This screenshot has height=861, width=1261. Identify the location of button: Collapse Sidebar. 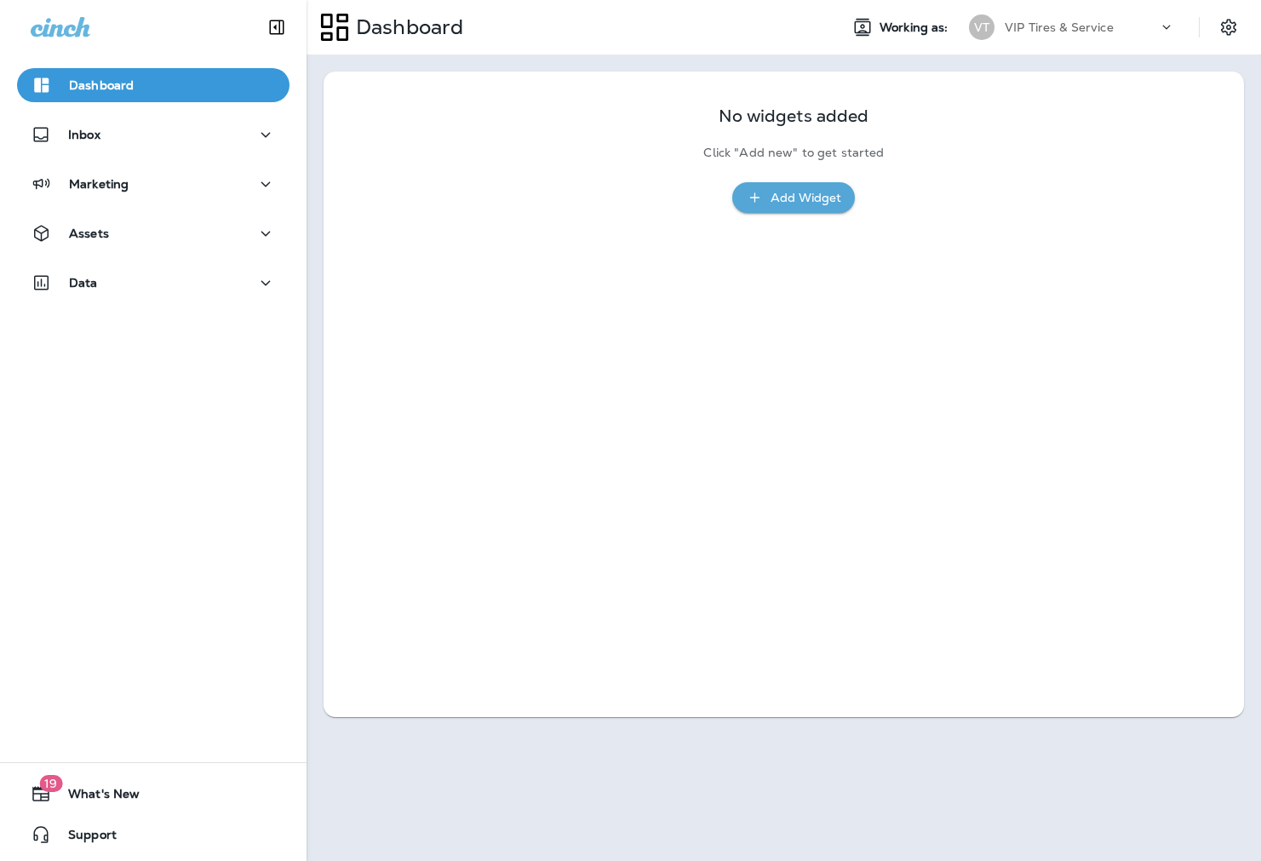
(277, 27).